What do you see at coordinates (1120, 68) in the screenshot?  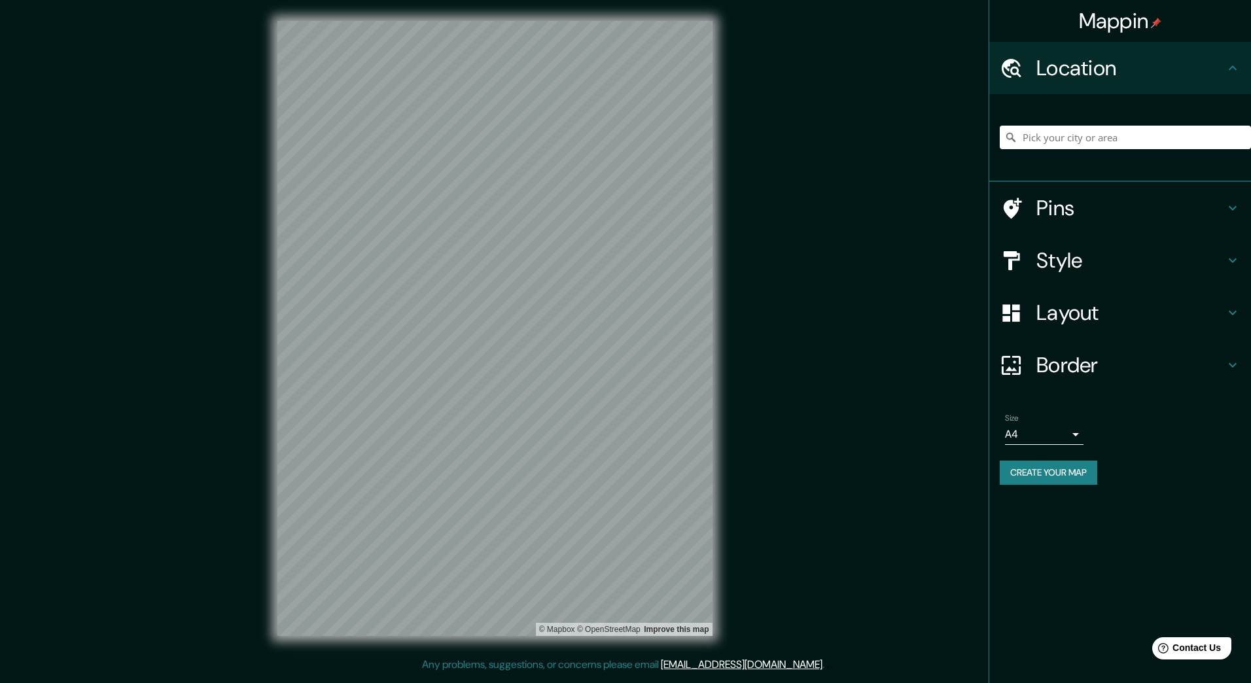 I see `div: Location` at bounding box center [1120, 68].